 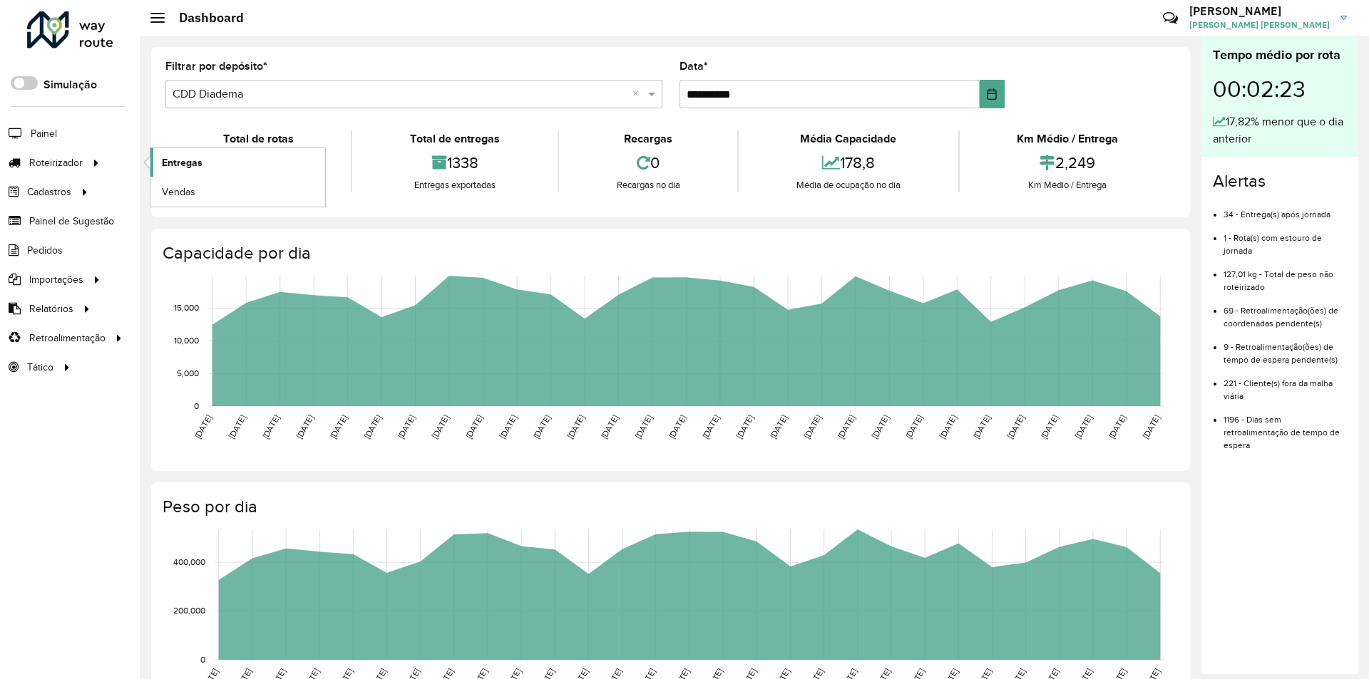 I want to click on h4: Capacidade por dia, so click(x=669, y=253).